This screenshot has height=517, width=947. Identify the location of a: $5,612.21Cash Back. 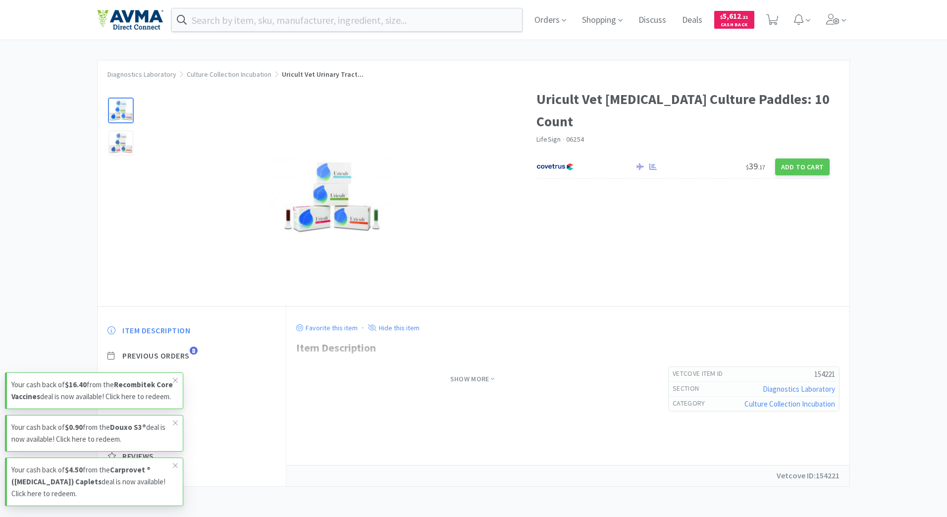
(734, 20).